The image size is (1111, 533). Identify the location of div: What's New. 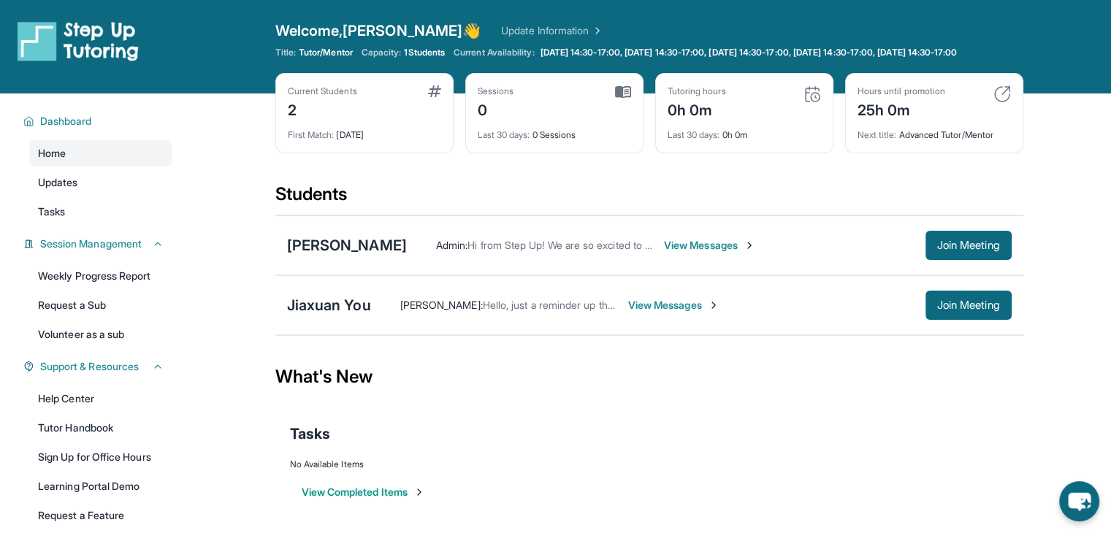
(650, 377).